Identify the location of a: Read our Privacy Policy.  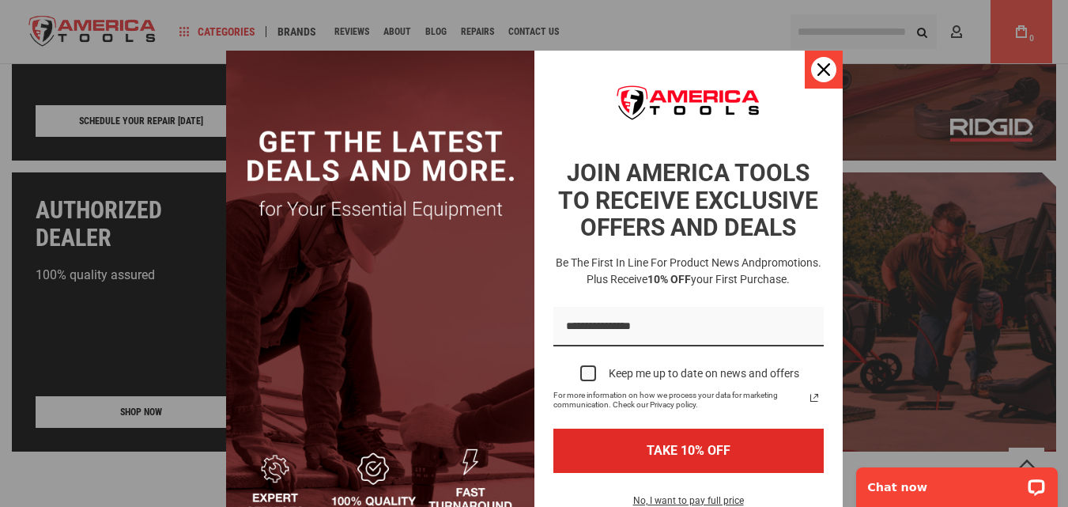
(814, 398).